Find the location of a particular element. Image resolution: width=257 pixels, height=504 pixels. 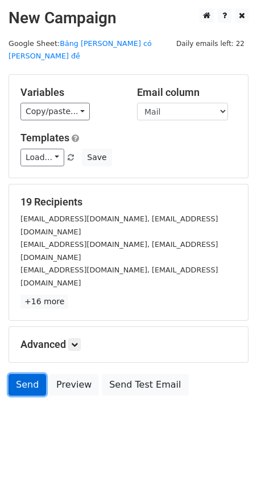

h5: 19 Recipients is located at coordinates (128, 202).